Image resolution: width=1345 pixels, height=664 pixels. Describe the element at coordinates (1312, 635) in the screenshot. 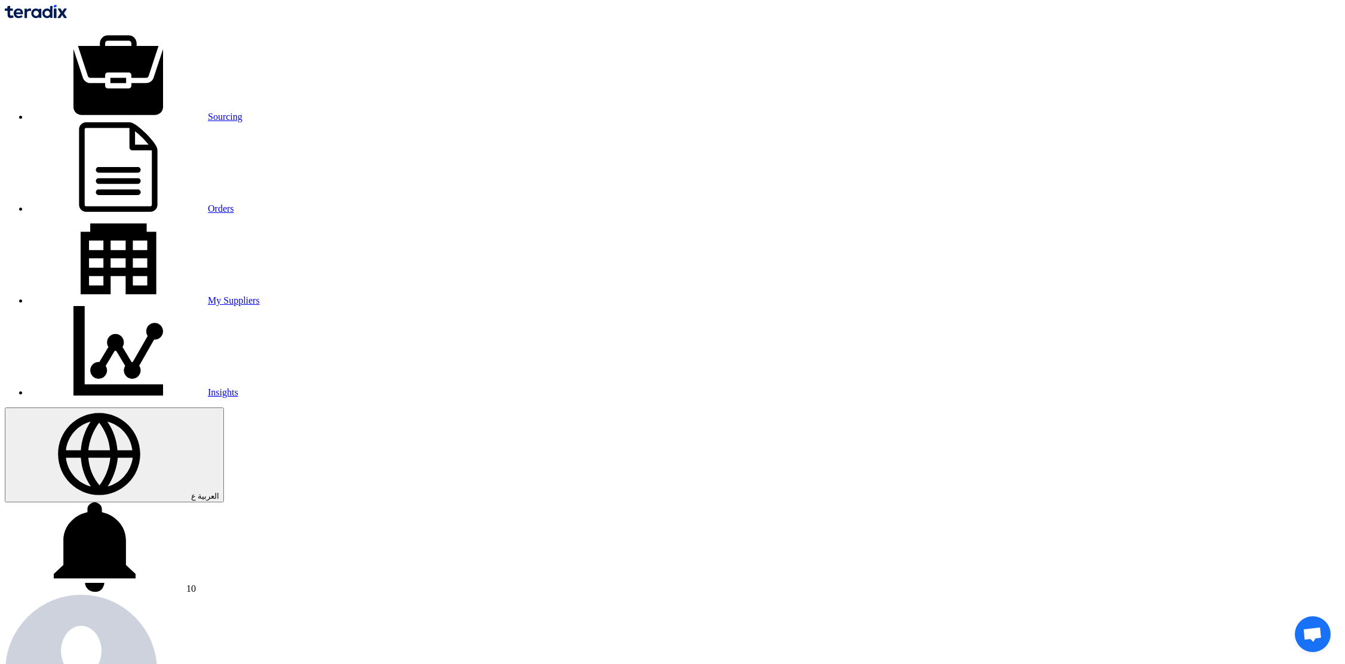

I see `a: Open chat` at that location.